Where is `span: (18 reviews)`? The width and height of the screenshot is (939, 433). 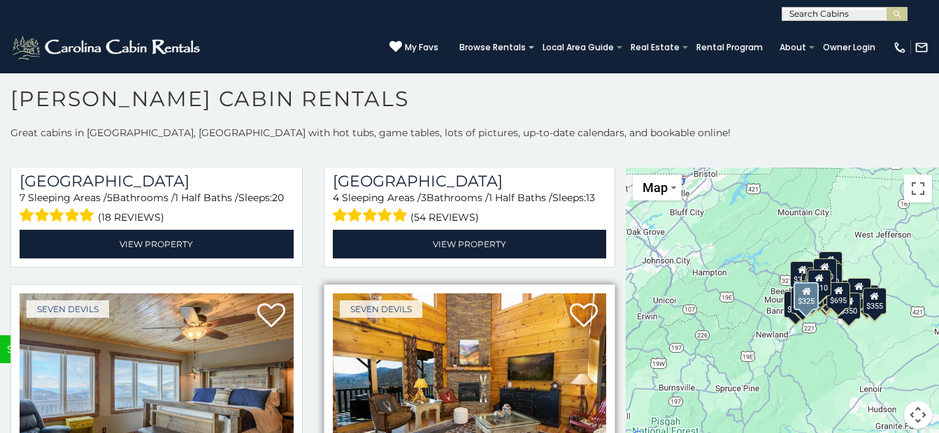
span: (18 reviews) is located at coordinates (131, 217).